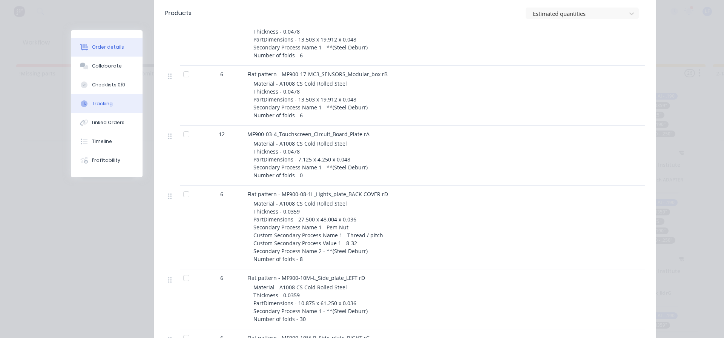  What do you see at coordinates (108, 123) in the screenshot?
I see `div: Linked Orders` at bounding box center [108, 123].